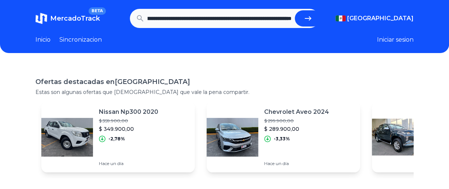 This screenshot has height=189, width=449. What do you see at coordinates (129, 129) in the screenshot?
I see `p: $ 349.900,00` at bounding box center [129, 129].